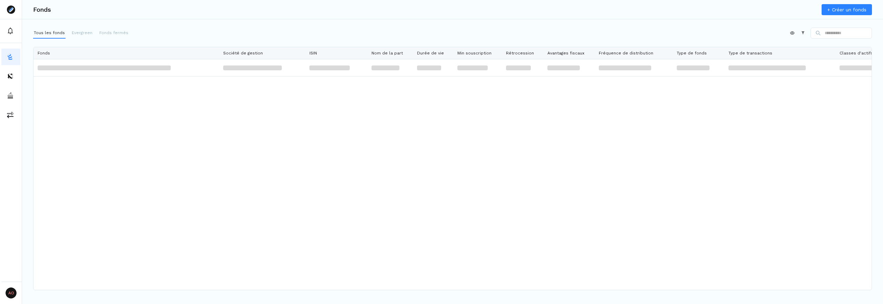  I want to click on span: Type de fonds, so click(692, 53).